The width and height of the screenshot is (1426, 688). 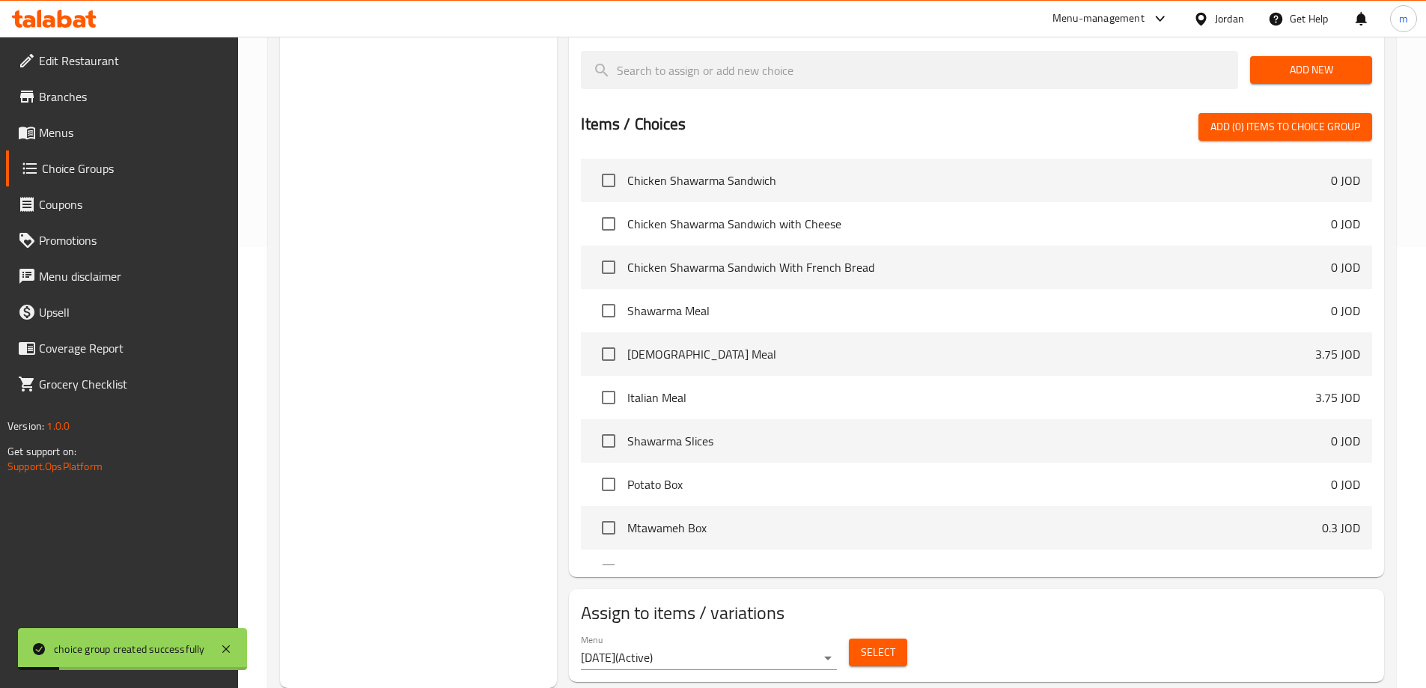 What do you see at coordinates (1286, 127) in the screenshot?
I see `button: Add (0) items to choice group` at bounding box center [1286, 127].